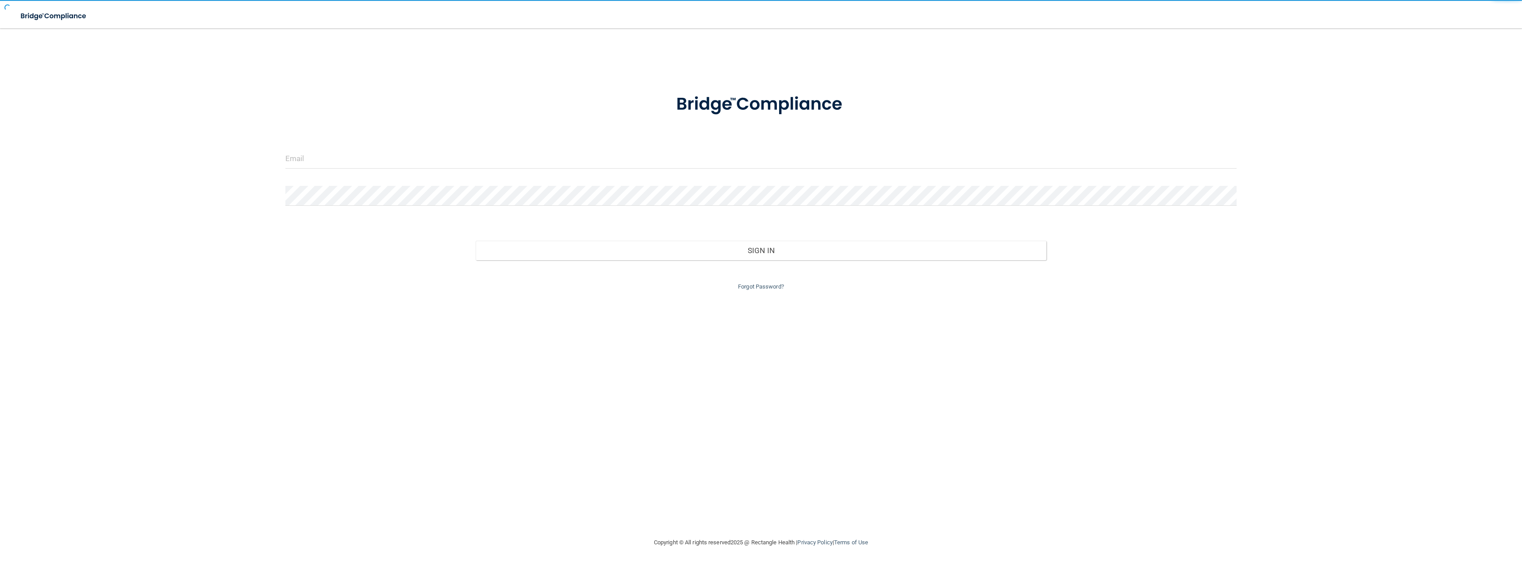 This screenshot has height=566, width=1522. What do you see at coordinates (815, 542) in the screenshot?
I see `a: Privacy Policy` at bounding box center [815, 542].